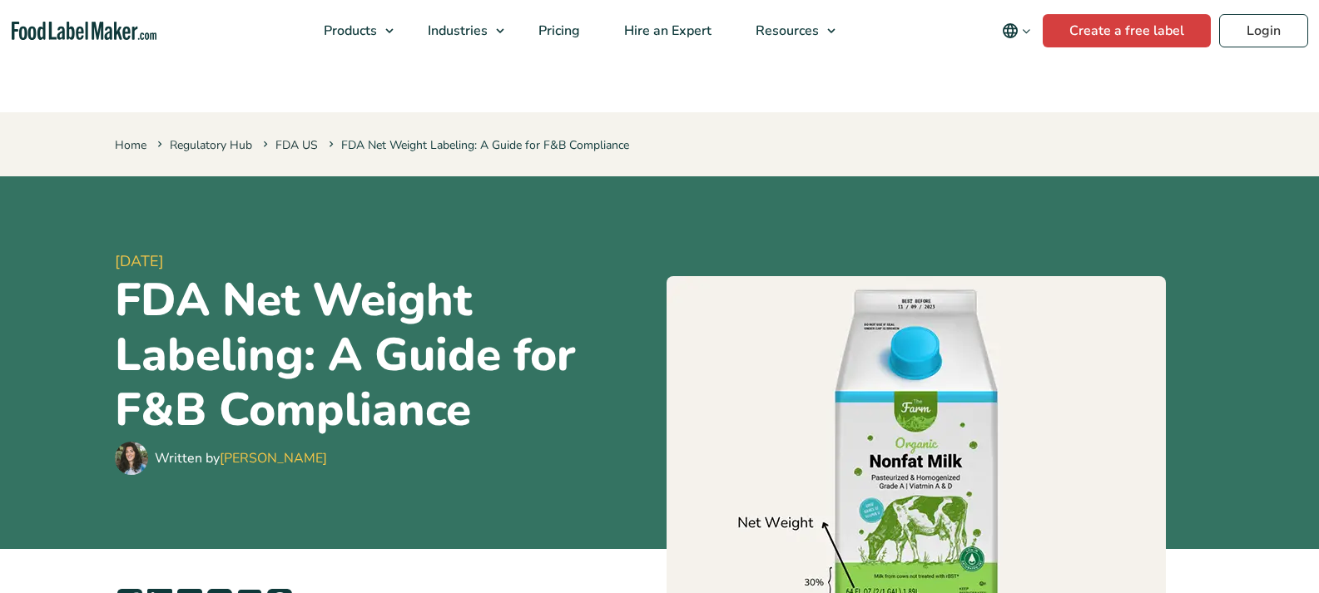 This screenshot has height=593, width=1319. I want to click on img: Maria Abi Hanna - Food Label Maker, so click(132, 459).